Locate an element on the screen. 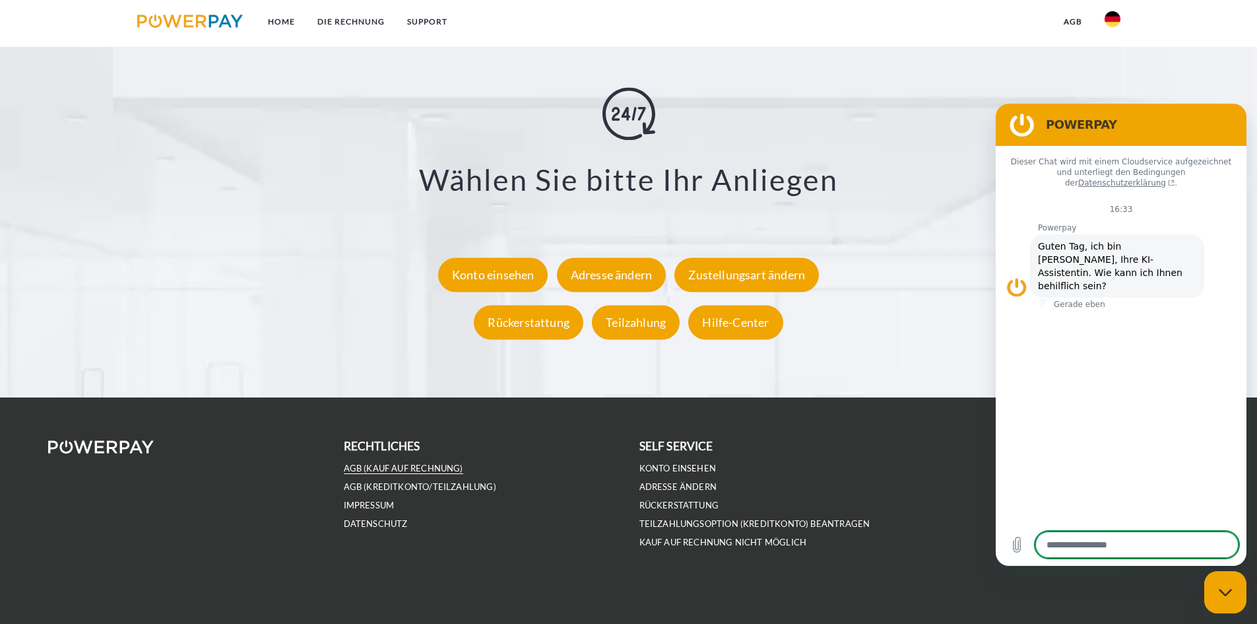 This screenshot has width=1257, height=624. div: Rückerstattung is located at coordinates (529, 322).